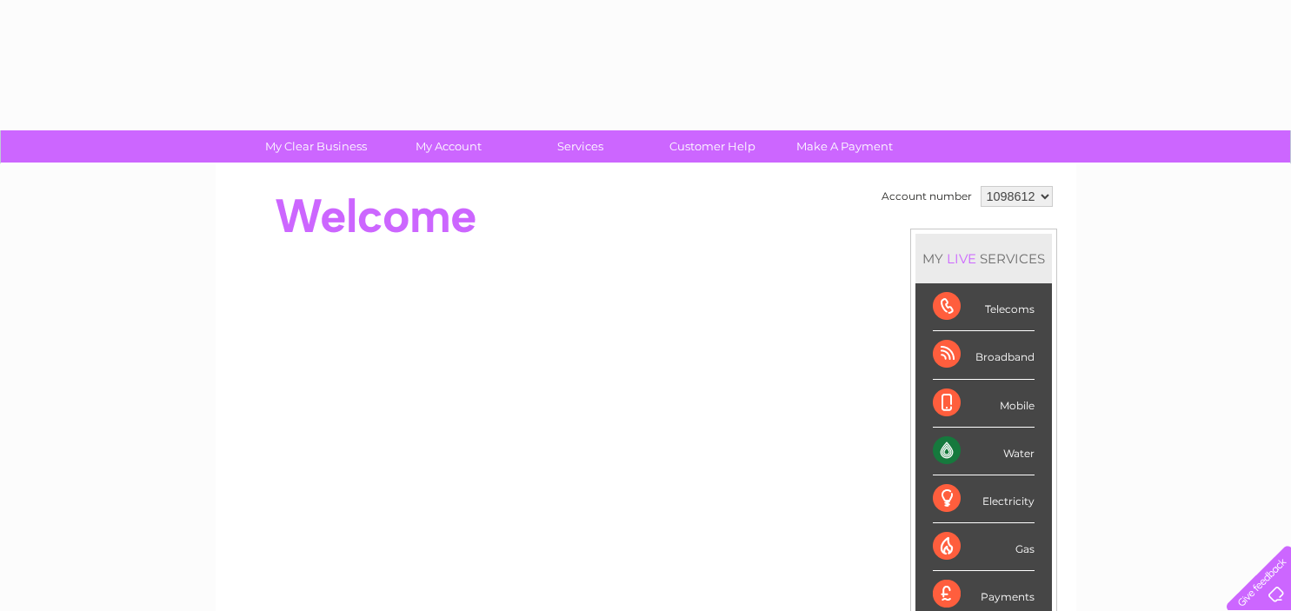  What do you see at coordinates (983, 547) in the screenshot?
I see `div: Gas` at bounding box center [983, 547].